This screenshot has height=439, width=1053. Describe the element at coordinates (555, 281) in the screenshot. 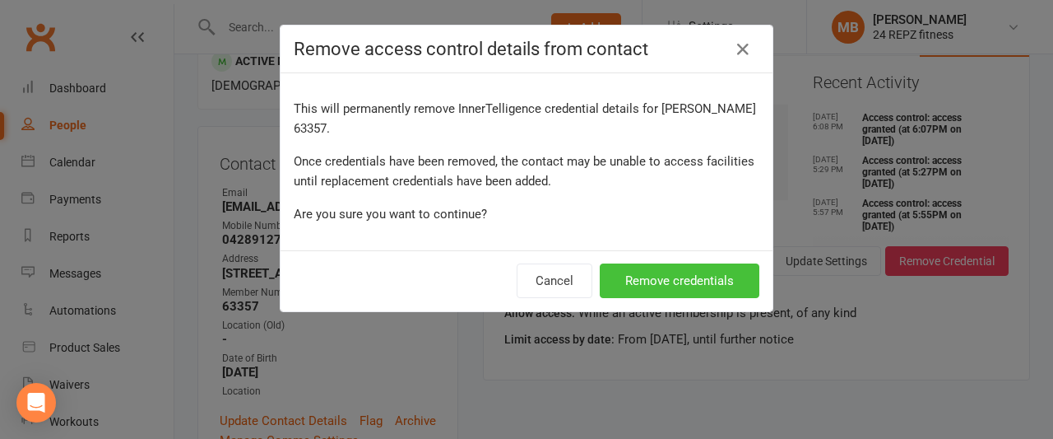

I see `button: Cancel` at that location.